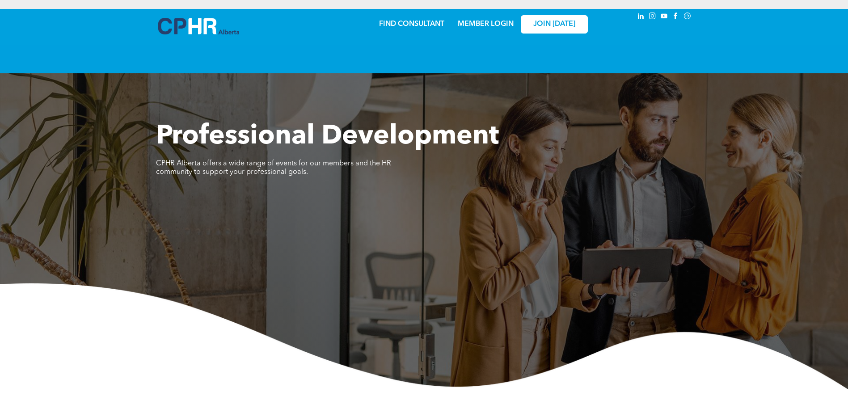 The width and height of the screenshot is (848, 413). I want to click on a: MEMBER LOGIN, so click(486, 24).